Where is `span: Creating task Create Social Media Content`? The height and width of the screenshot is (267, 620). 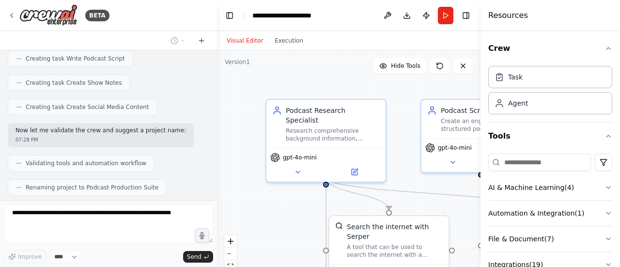
span: Creating task Create Social Media Content is located at coordinates (87, 107).